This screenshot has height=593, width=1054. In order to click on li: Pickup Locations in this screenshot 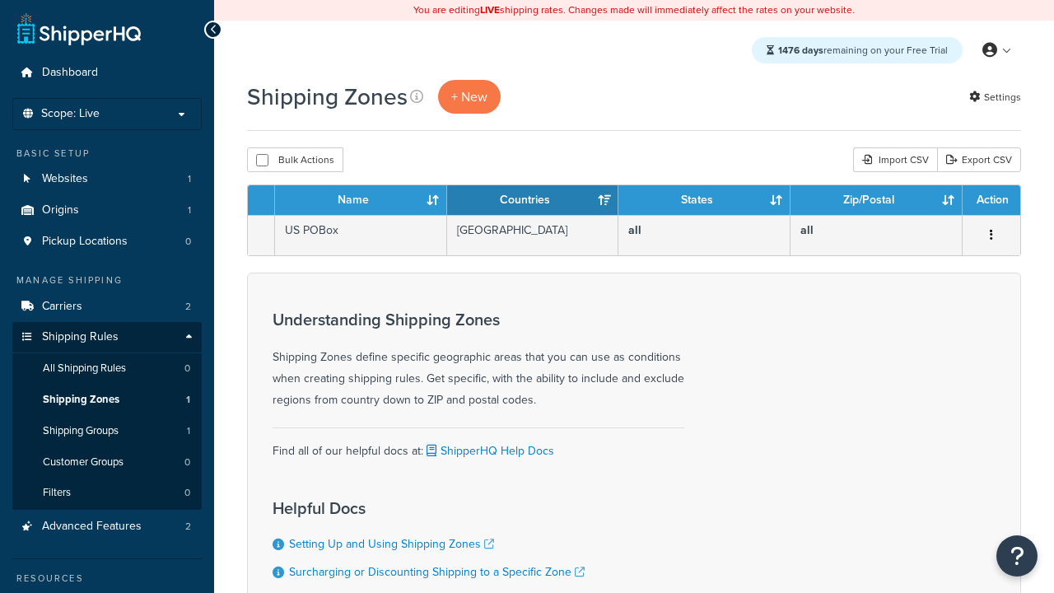, I will do `click(107, 241)`.